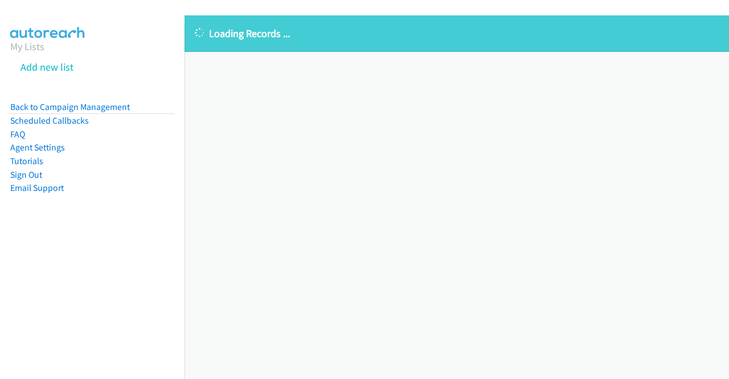 This screenshot has height=379, width=729. Describe the element at coordinates (38, 147) in the screenshot. I see `a: Agent Settings` at that location.